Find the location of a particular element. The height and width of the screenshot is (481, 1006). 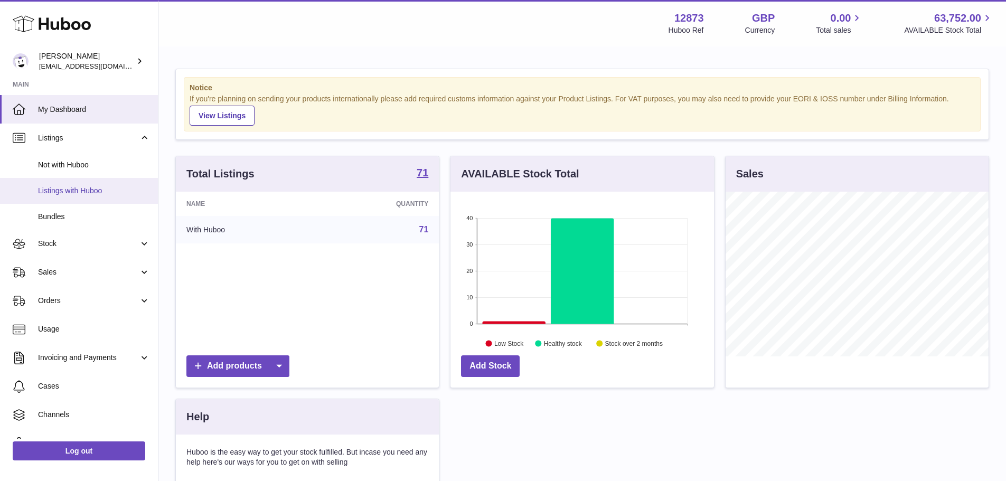

th: Quantity is located at coordinates (376, 204).